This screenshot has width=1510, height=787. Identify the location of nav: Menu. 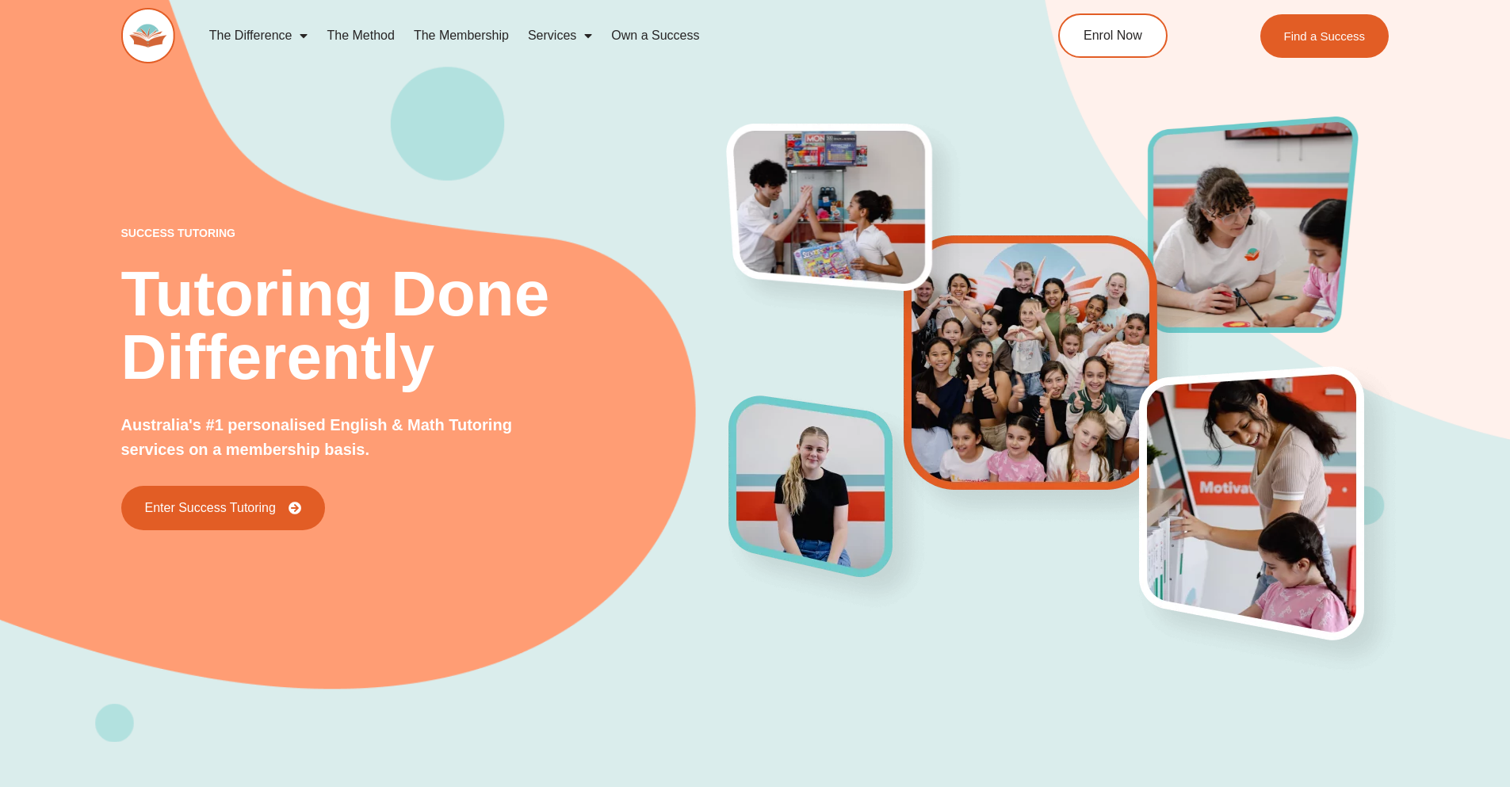
(593, 36).